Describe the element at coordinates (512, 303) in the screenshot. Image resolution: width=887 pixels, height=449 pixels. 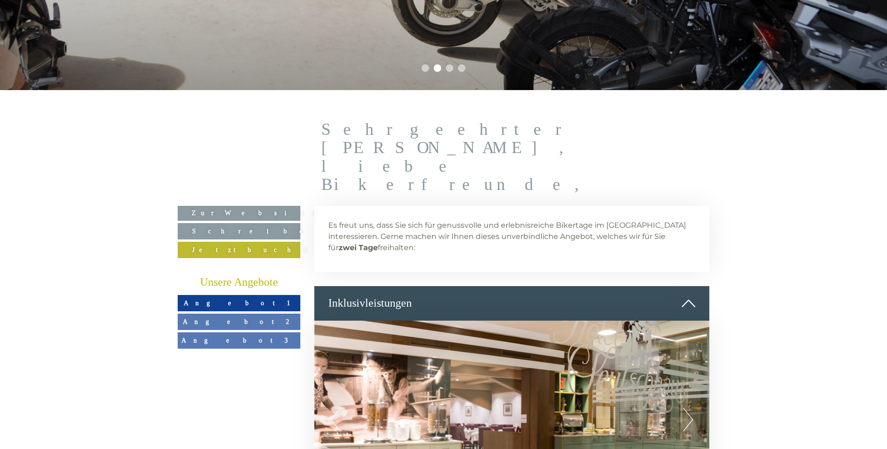
I see `div: Inklusivleistungen` at that location.